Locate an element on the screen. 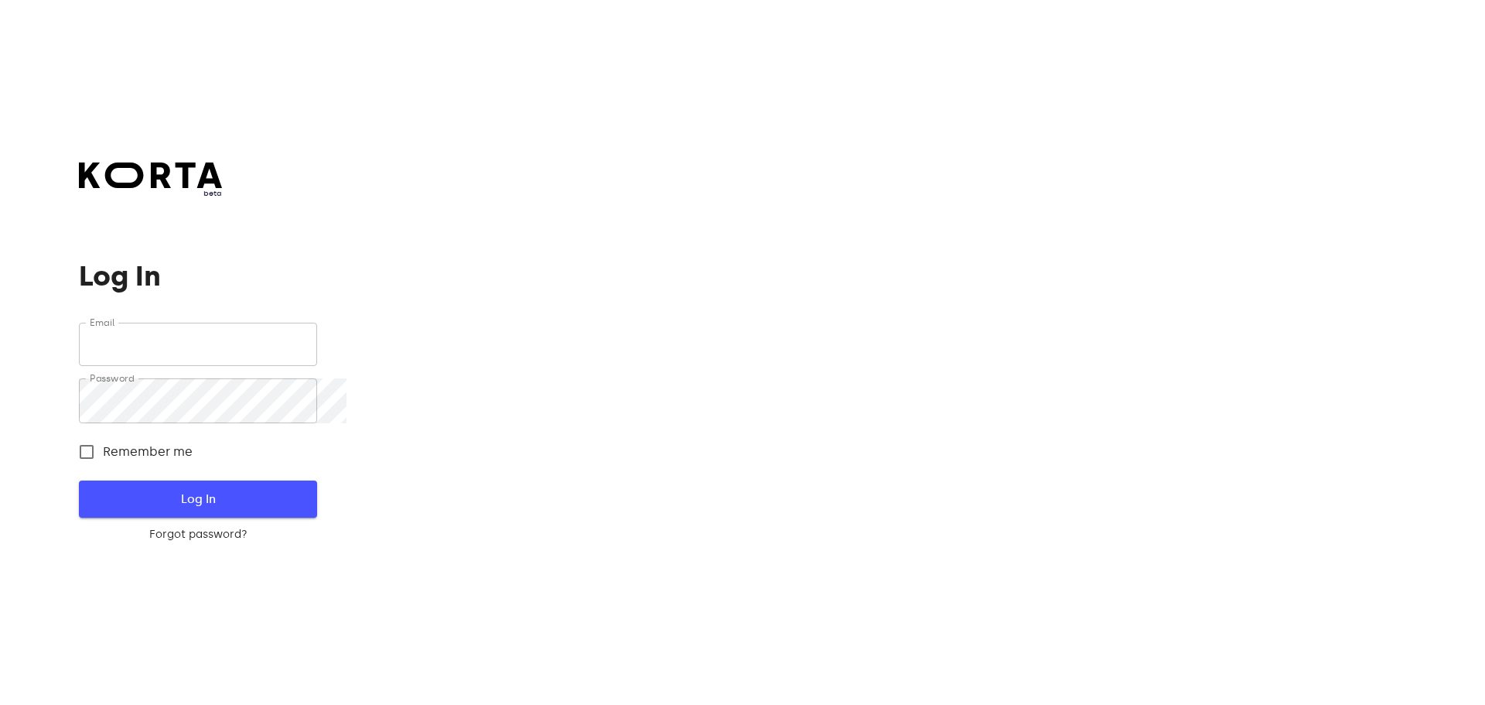 The image size is (1485, 705). a: beta is located at coordinates (150, 180).